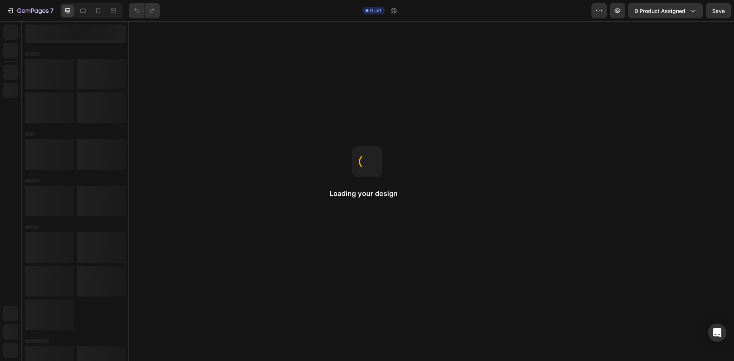 The image size is (734, 361). What do you see at coordinates (665, 11) in the screenshot?
I see `button: 0 product assigned` at bounding box center [665, 11].